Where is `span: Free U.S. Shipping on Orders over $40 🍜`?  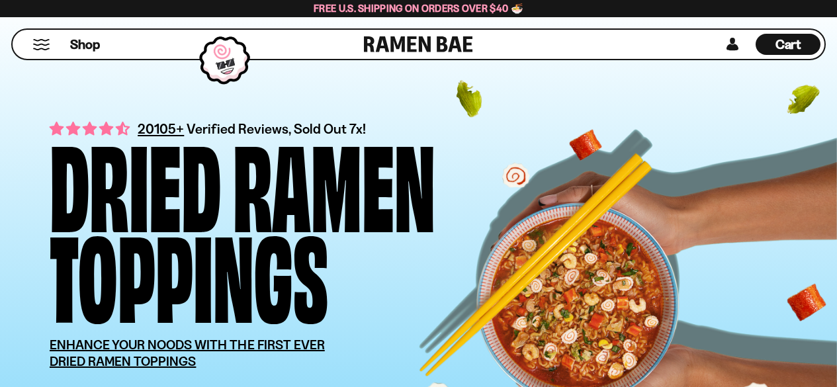 span: Free U.S. Shipping on Orders over $40 🍜 is located at coordinates (418, 8).